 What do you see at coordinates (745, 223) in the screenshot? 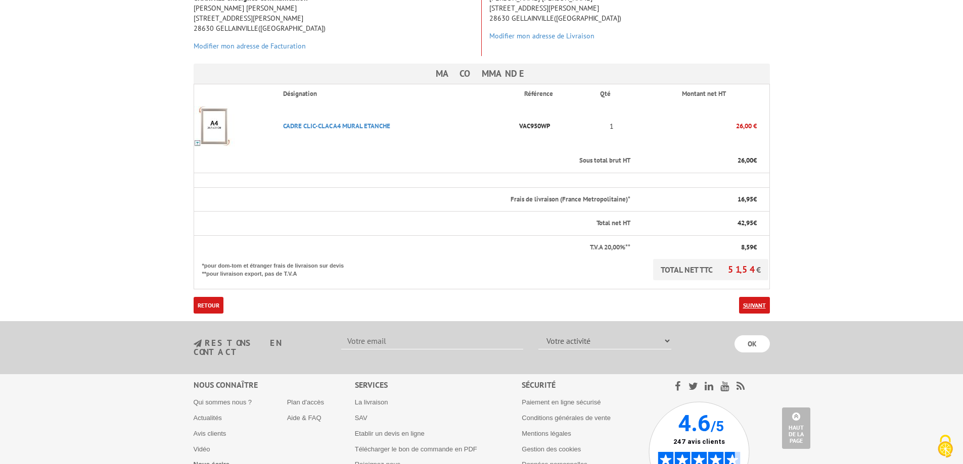
I see `span: 42,95` at bounding box center [745, 223].